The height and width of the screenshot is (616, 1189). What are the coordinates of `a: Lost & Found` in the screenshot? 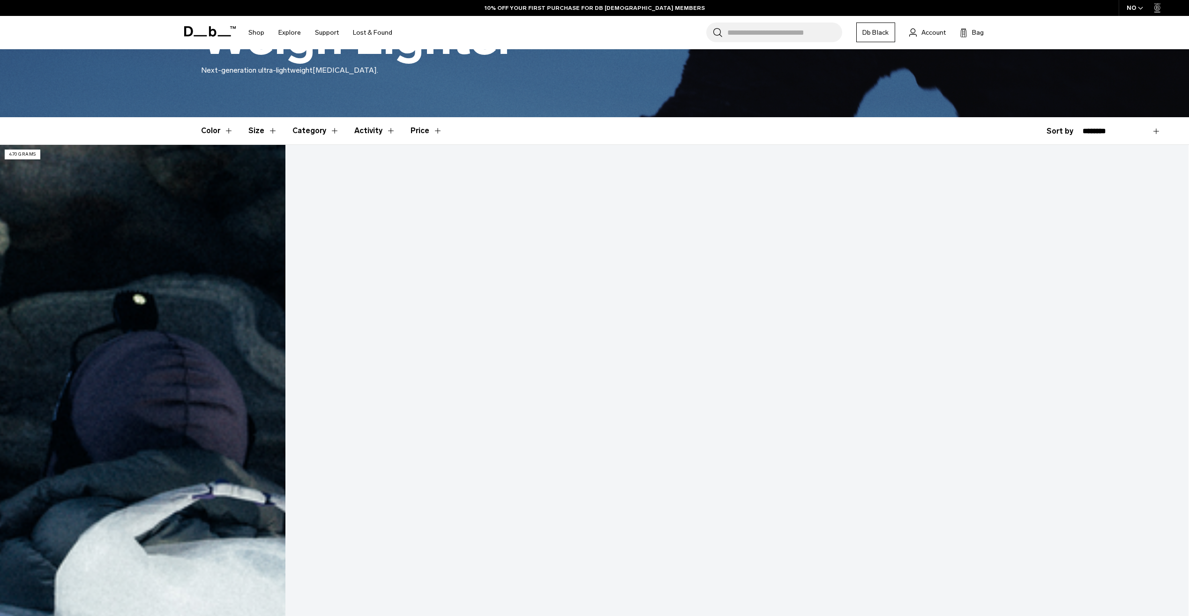 It's located at (373, 32).